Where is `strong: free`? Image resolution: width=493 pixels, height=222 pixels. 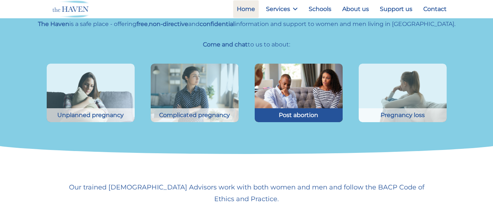 strong: free is located at coordinates (142, 24).